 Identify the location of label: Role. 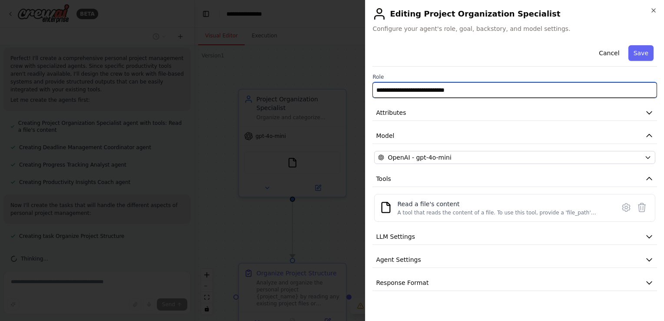
(515, 77).